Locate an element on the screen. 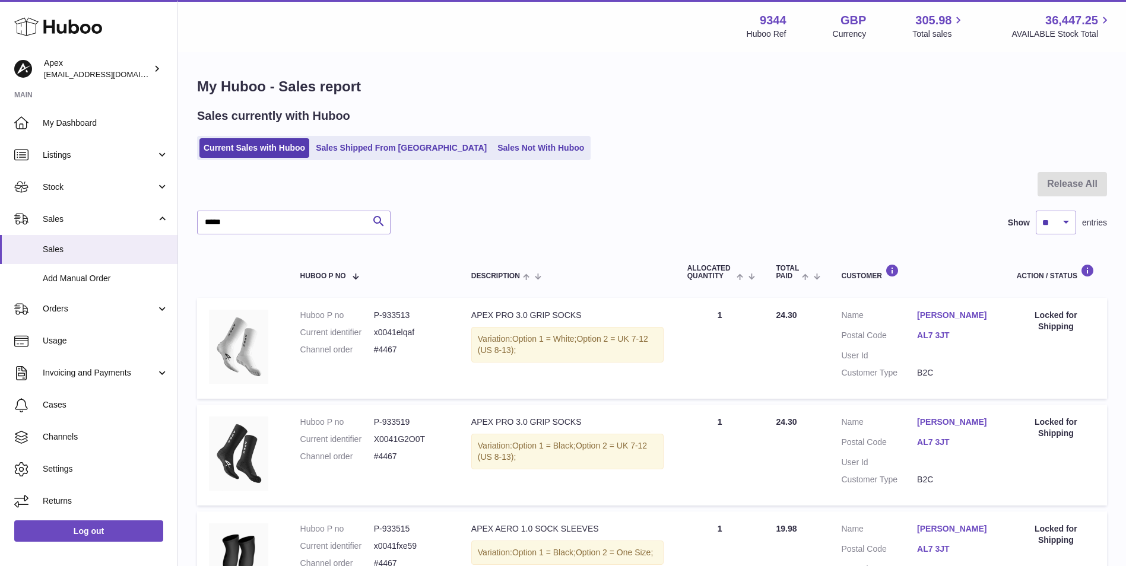 The image size is (1126, 566). span: 36,447.25 is located at coordinates (1071, 20).